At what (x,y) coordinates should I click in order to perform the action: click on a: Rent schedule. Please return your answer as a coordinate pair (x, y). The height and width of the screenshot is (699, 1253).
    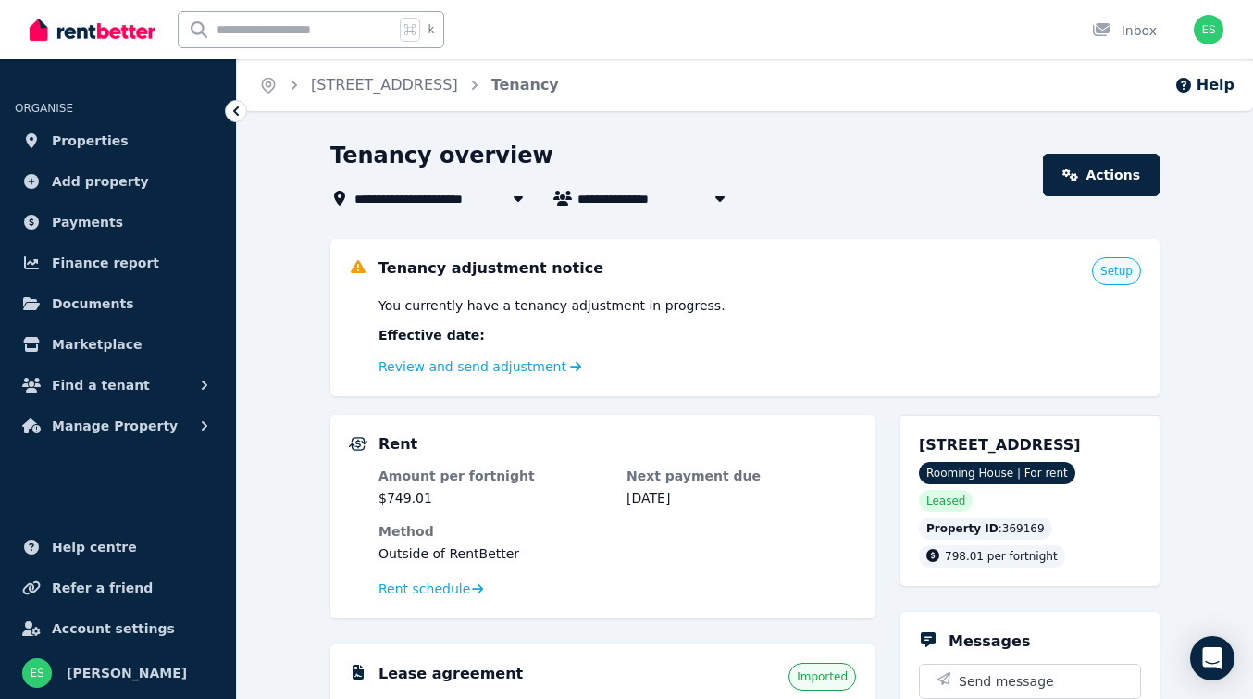
    Looking at the image, I should click on (431, 588).